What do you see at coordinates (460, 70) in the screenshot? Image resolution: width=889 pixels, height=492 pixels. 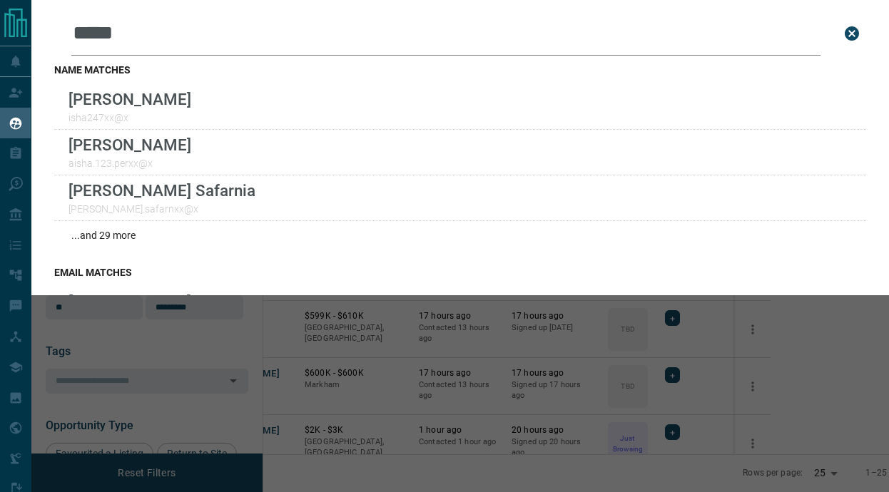 I see `h3: name matches` at bounding box center [460, 70].